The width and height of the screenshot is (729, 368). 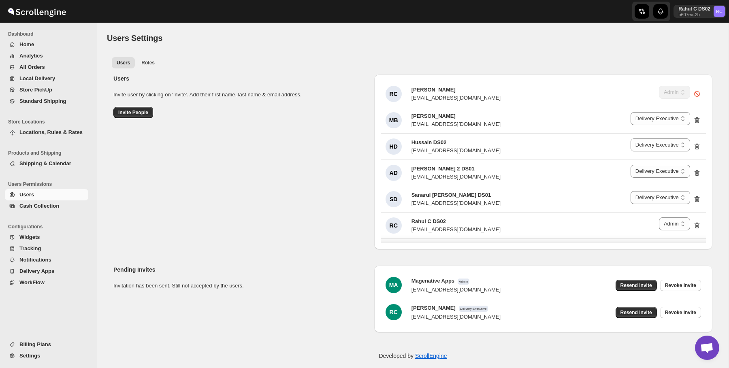 I want to click on button: Locations, Rules & Rates, so click(x=47, y=133).